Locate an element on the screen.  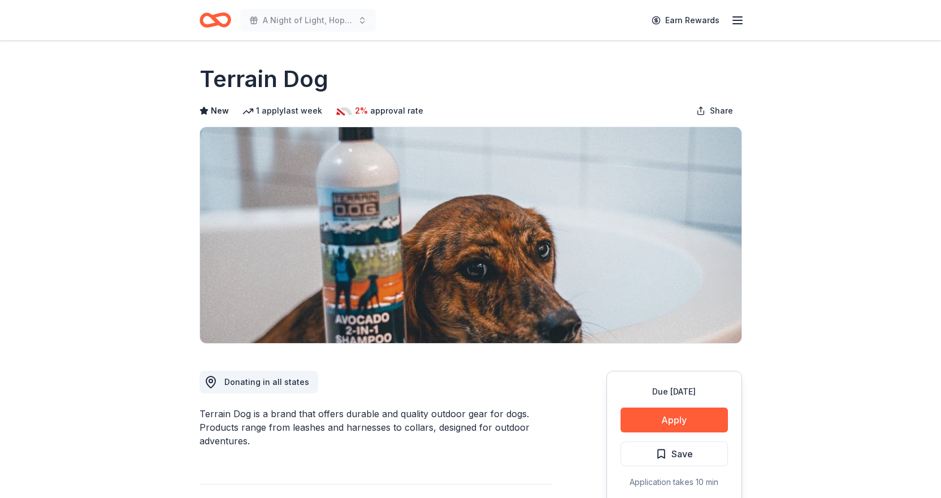
span: 2% is located at coordinates (361, 111).